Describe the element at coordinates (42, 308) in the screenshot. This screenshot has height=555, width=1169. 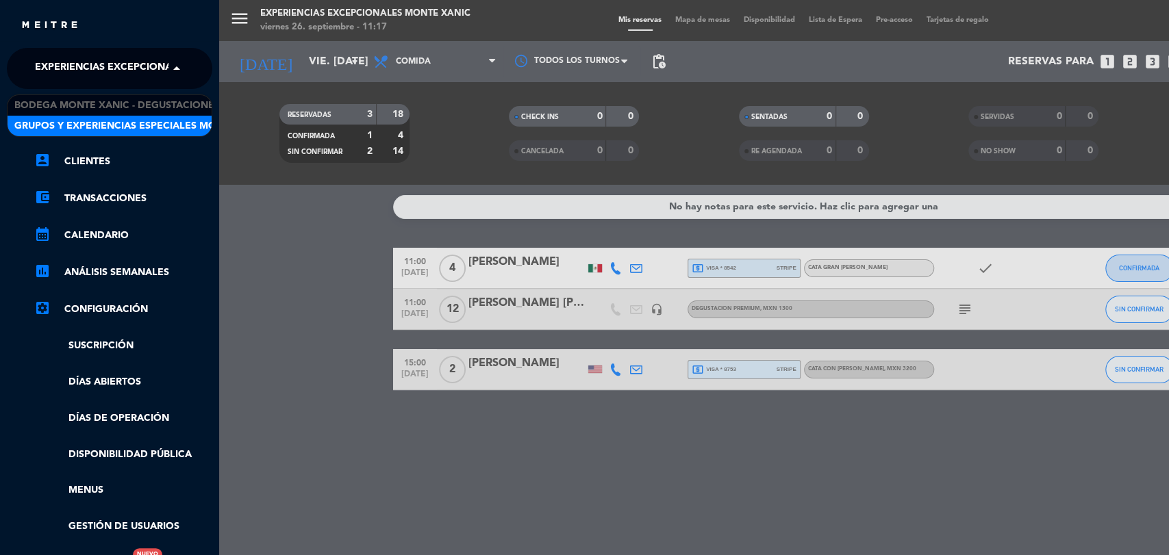
I see `i: settings_applications` at that location.